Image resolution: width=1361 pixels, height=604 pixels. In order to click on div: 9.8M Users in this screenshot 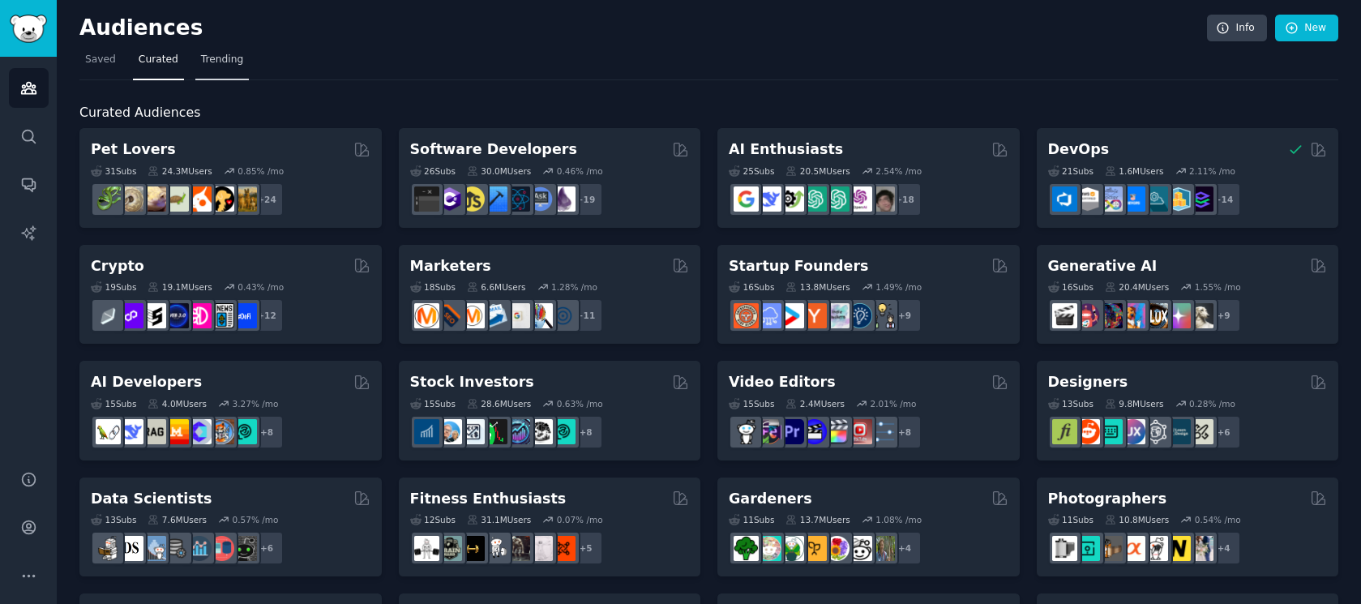, I will do `click(1134, 404)`.